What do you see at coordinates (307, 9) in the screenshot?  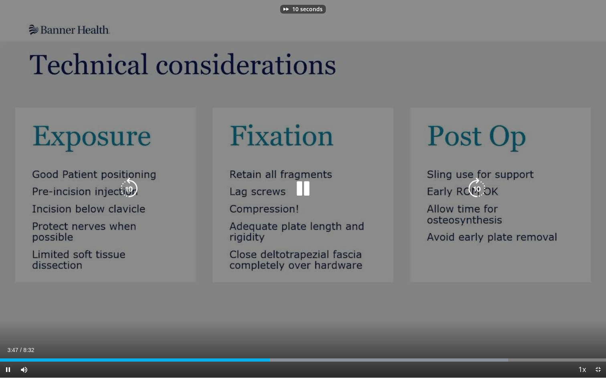 I see `p: 10 seconds` at bounding box center [307, 9].